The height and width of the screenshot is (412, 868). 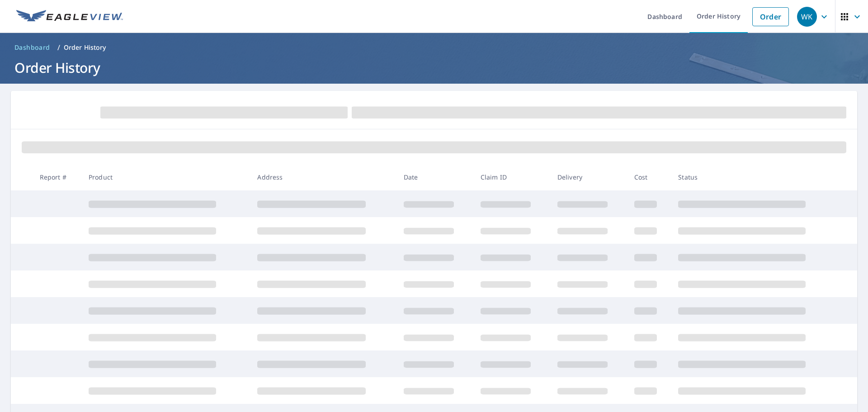 I want to click on a: Order, so click(x=771, y=17).